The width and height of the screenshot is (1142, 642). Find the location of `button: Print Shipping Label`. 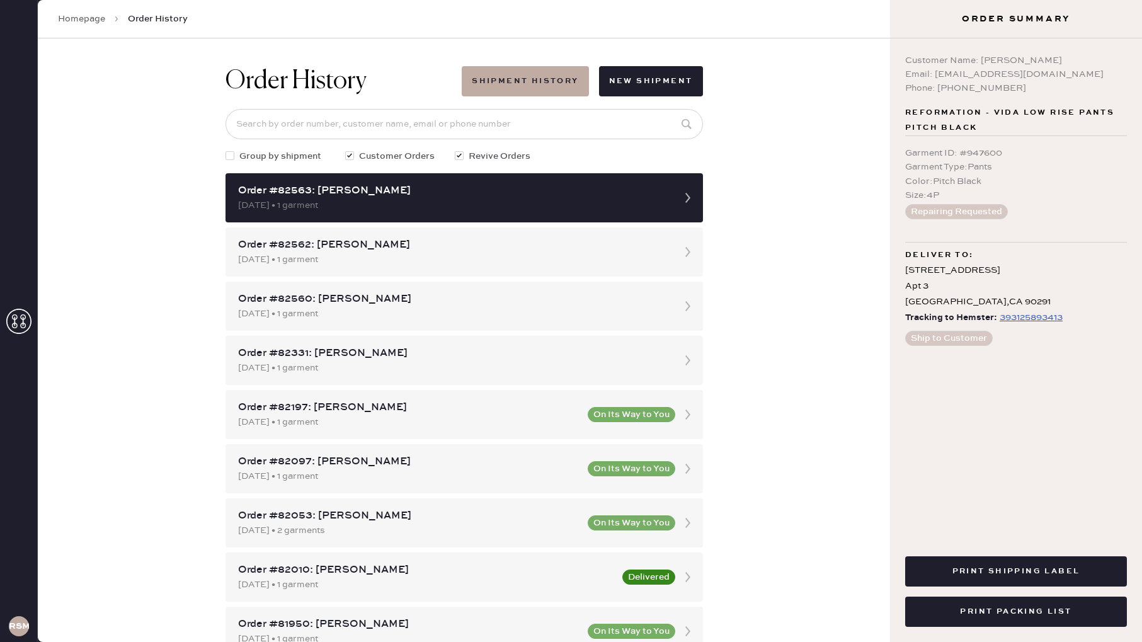

button: Print Shipping Label is located at coordinates (1016, 571).